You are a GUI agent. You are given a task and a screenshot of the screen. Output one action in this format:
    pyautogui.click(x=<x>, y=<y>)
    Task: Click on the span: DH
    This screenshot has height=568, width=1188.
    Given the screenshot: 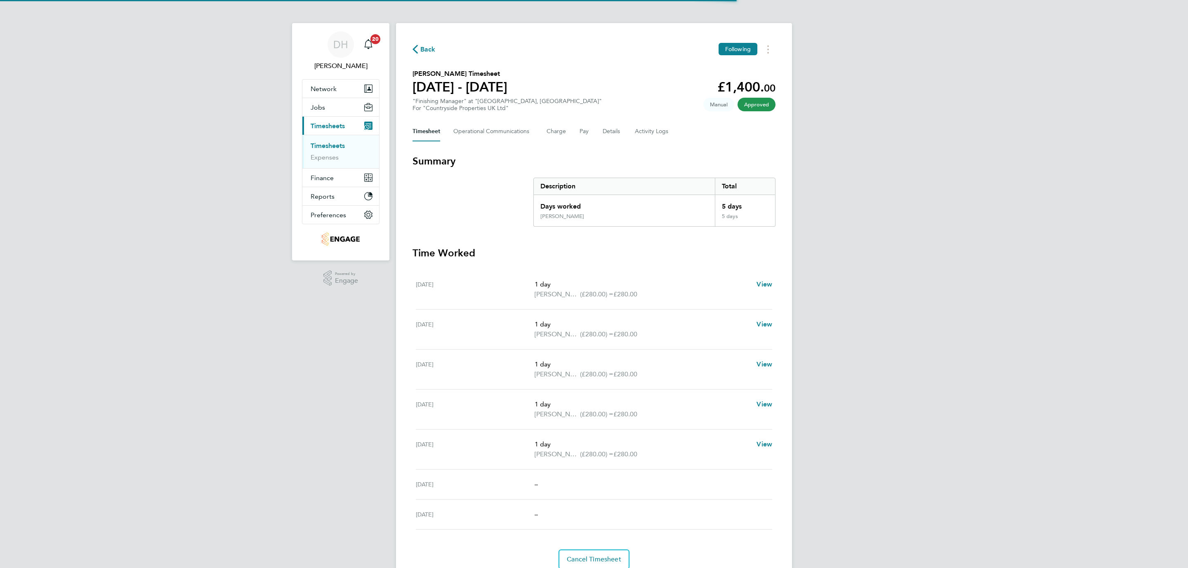 What is the action you would take?
    pyautogui.click(x=341, y=45)
    